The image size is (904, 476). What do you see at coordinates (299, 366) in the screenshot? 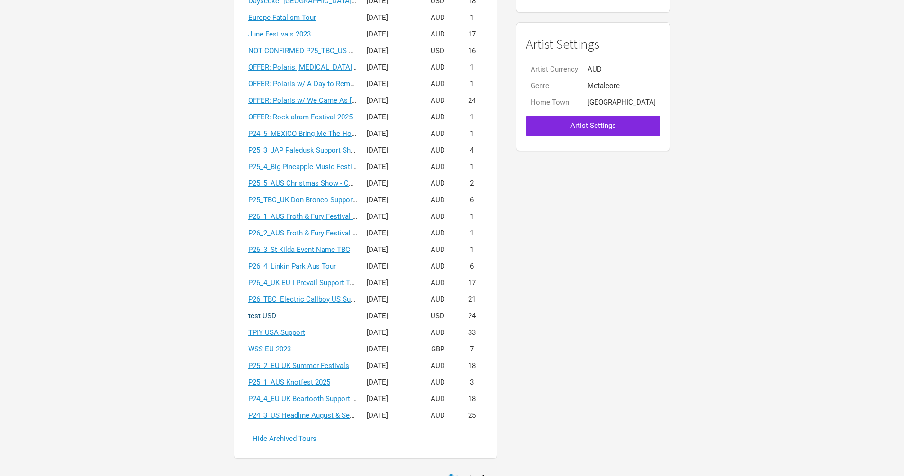
I see `a: P25_2_EU UK Summer Festivals` at bounding box center [299, 366].